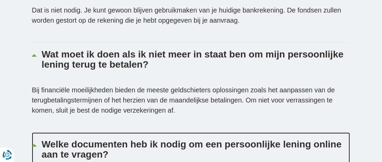 Image resolution: width=382 pixels, height=162 pixels. I want to click on p: Wat moet ik doen als ik niet meer in staat ben om mijn persoonlijke lening terug te betalen?, so click(196, 60).